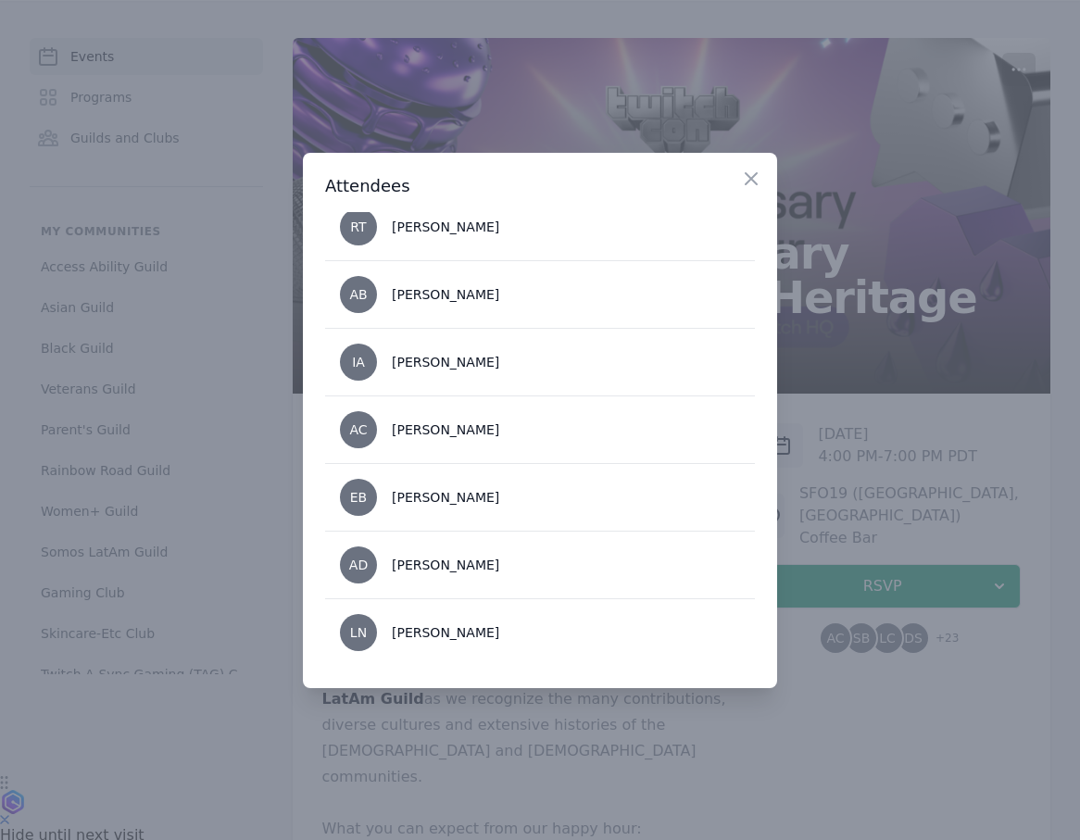 This screenshot has height=840, width=1080. I want to click on span: AD, so click(359, 565).